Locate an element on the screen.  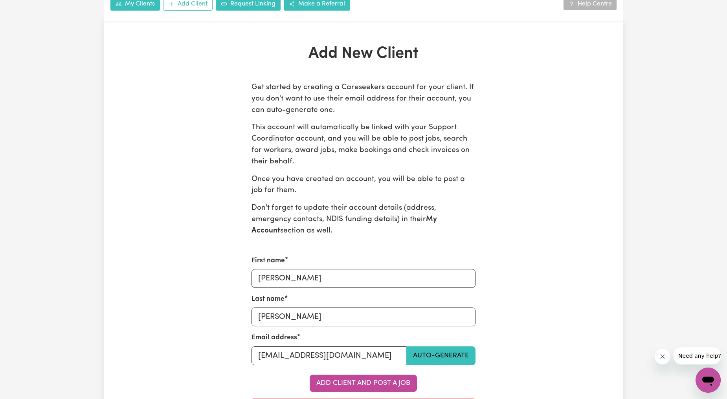
input: e.g. diana.rigg43@bigpond.com is located at coordinates (329, 356).